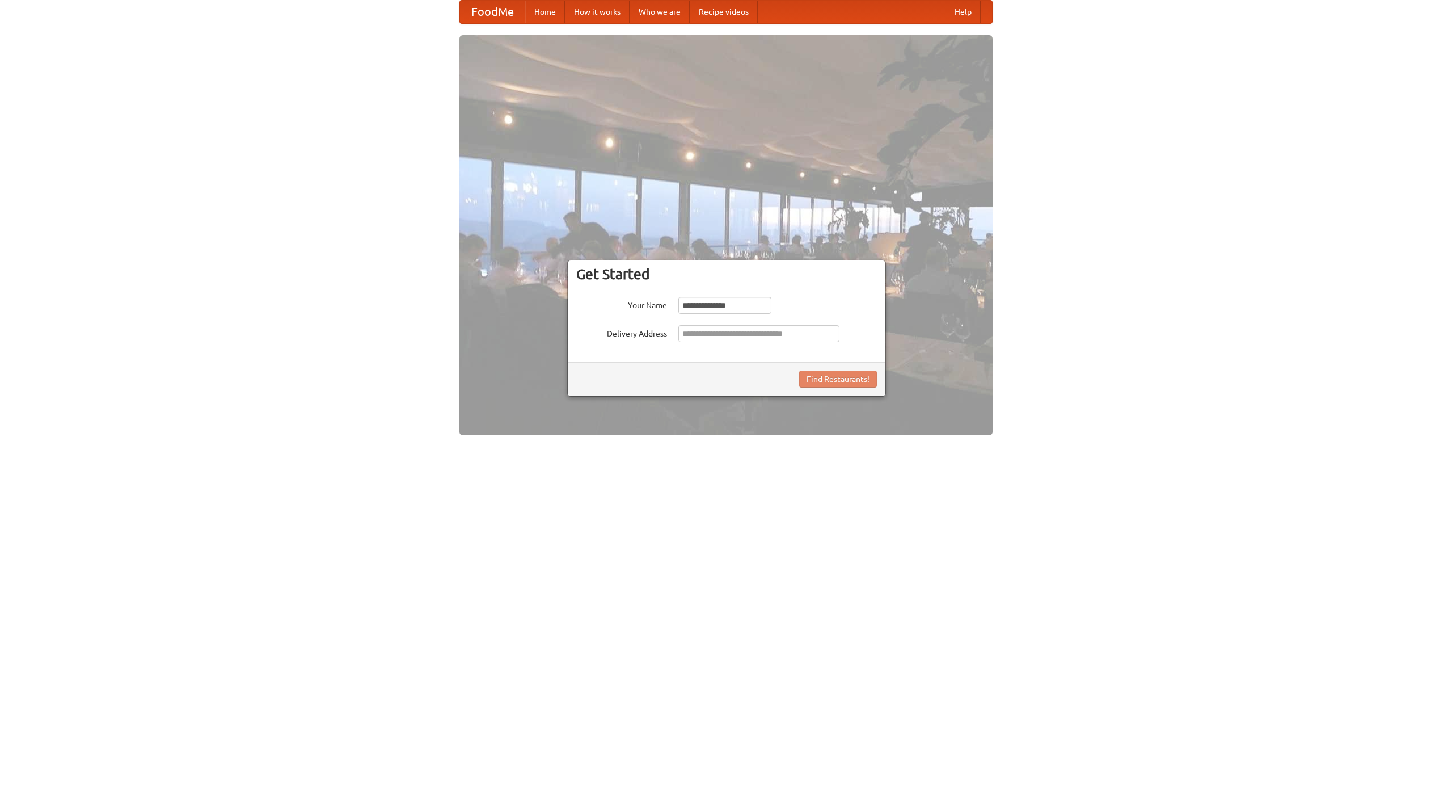 Image resolution: width=1452 pixels, height=803 pixels. Describe the element at coordinates (727, 274) in the screenshot. I see `h3: Get Started` at that location.